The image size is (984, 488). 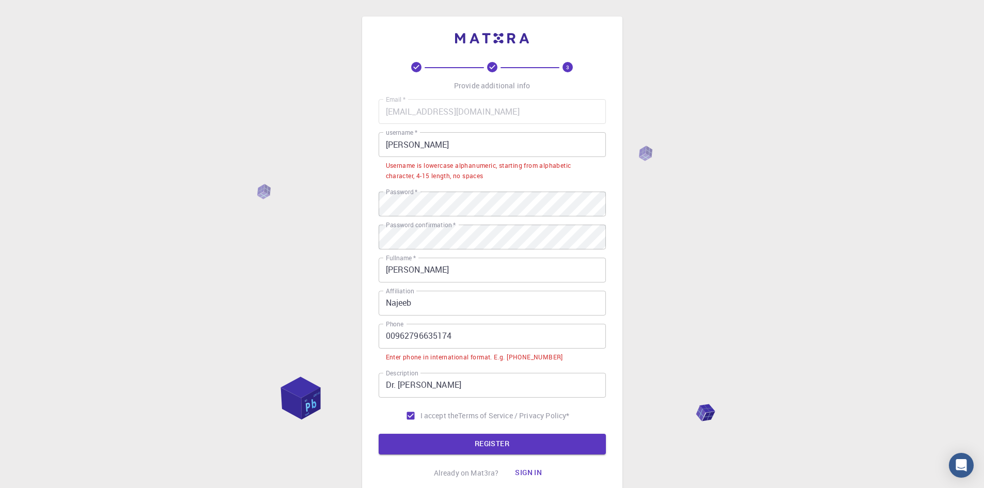 I want to click on label: Password, so click(x=401, y=192).